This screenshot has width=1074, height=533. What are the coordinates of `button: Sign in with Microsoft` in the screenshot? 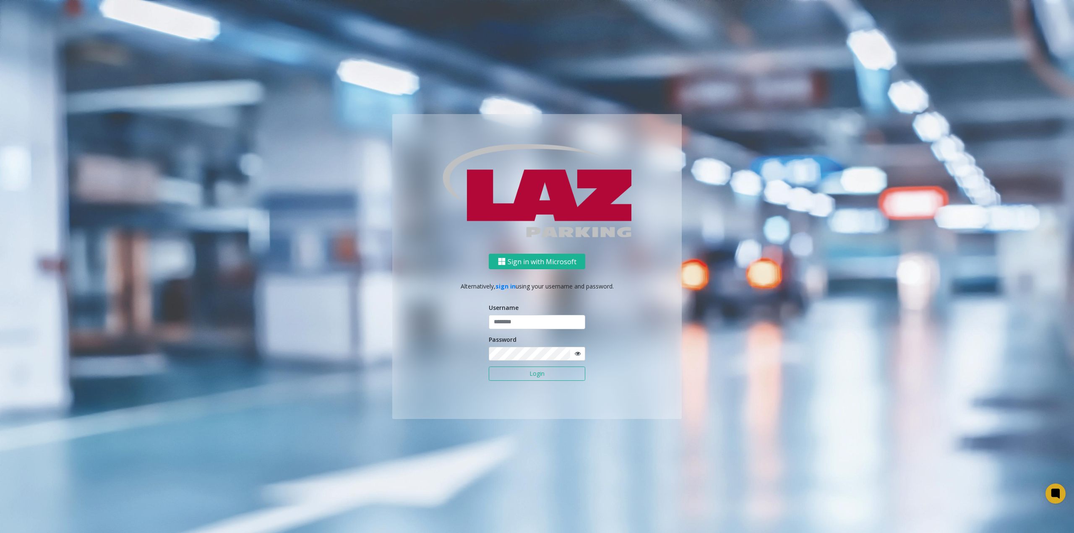 It's located at (537, 262).